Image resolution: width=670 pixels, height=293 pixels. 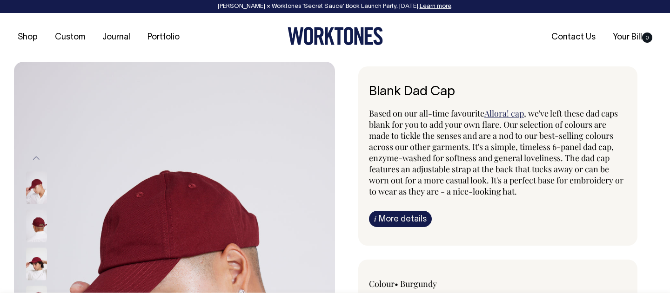 What do you see at coordinates (70, 37) in the screenshot?
I see `a: Custom` at bounding box center [70, 37].